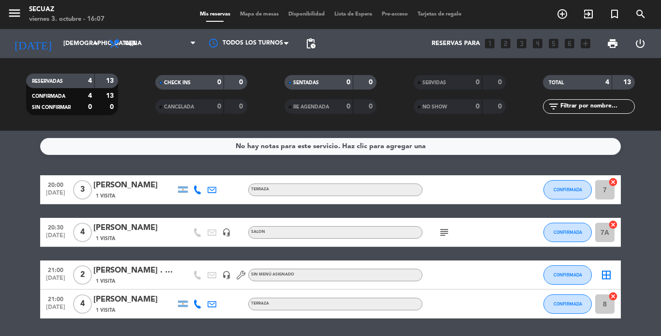  What do you see at coordinates (82, 275) in the screenshot?
I see `span: 2` at bounding box center [82, 275].